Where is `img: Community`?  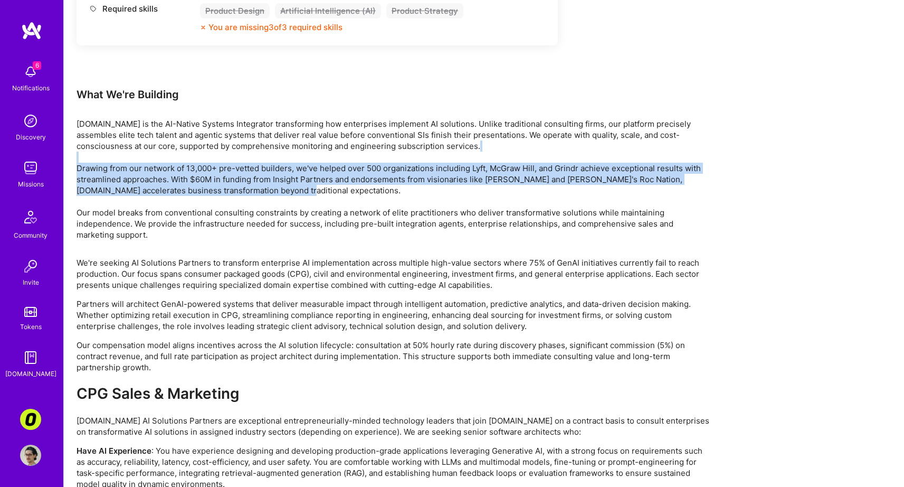
img: Community is located at coordinates (31, 217).